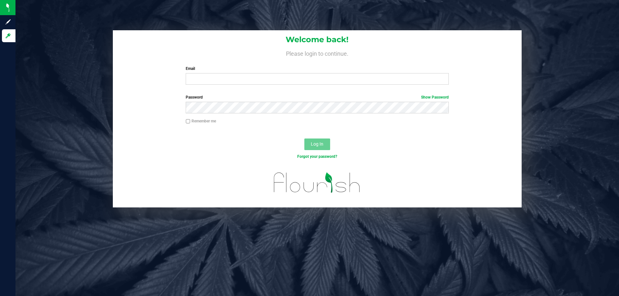 This screenshot has height=296, width=619. I want to click on img: flourish_logo.svg, so click(317, 183).